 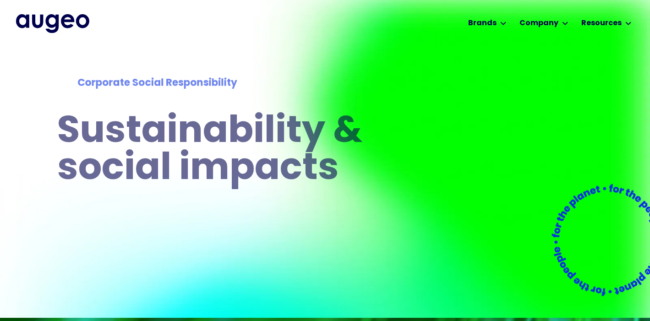 What do you see at coordinates (255, 151) in the screenshot?
I see `h1: Sustainability & social impacts` at bounding box center [255, 151].